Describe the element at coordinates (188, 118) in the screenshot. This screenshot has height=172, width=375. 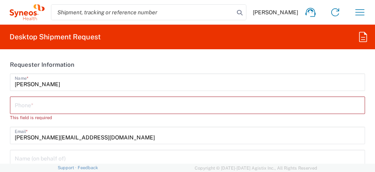
I see `div: This field is required` at that location.